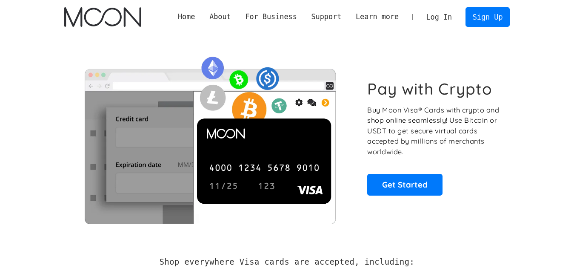  Describe the element at coordinates (377, 17) in the screenshot. I see `div: Learn more` at that location.